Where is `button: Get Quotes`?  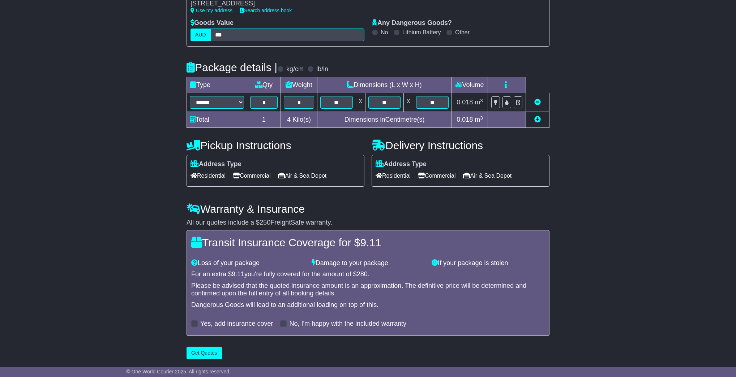 button: Get Quotes is located at coordinates (204, 353).